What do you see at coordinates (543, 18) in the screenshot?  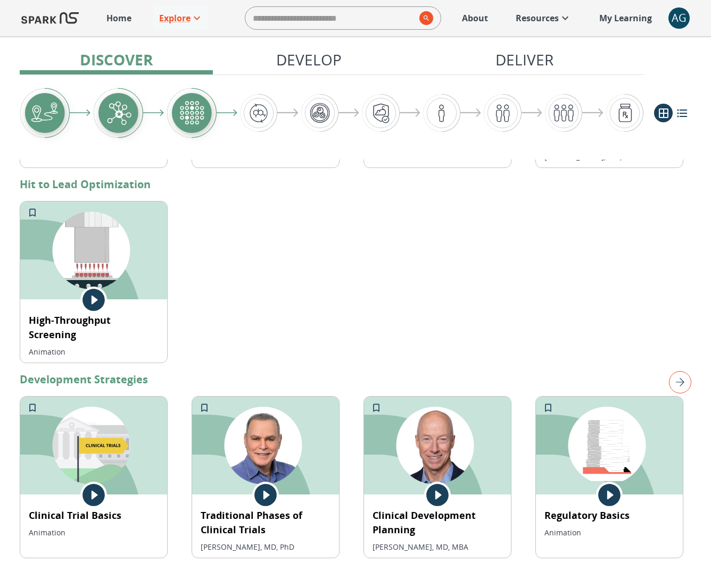 I see `a: Resources` at bounding box center [543, 18].